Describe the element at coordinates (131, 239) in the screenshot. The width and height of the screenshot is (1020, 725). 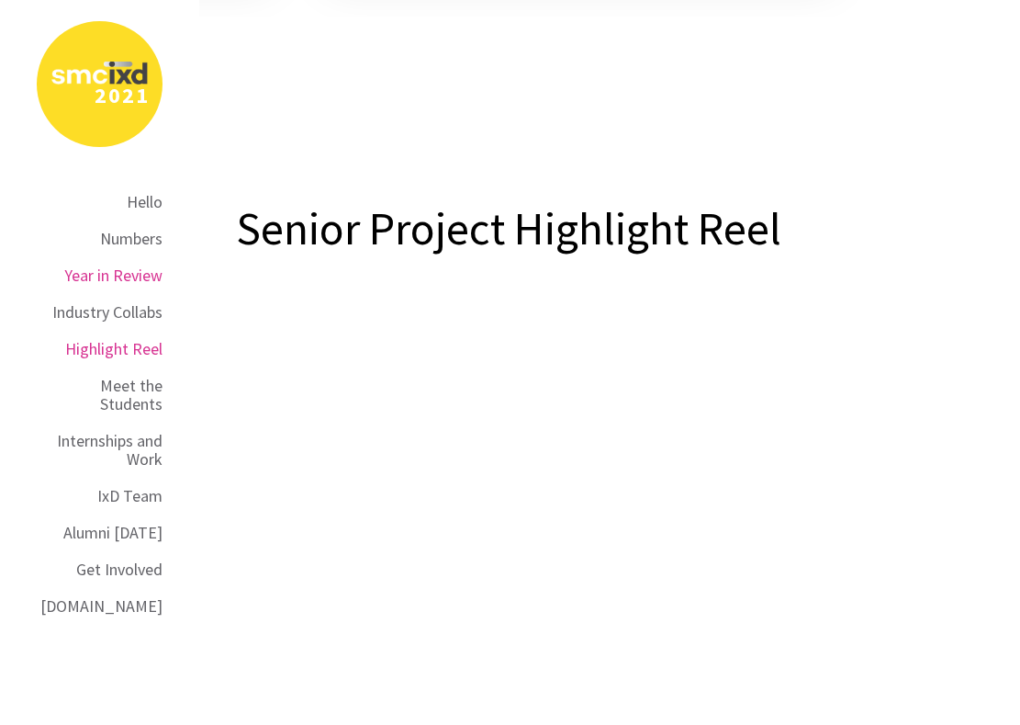
I see `div: Numbers` at that location.